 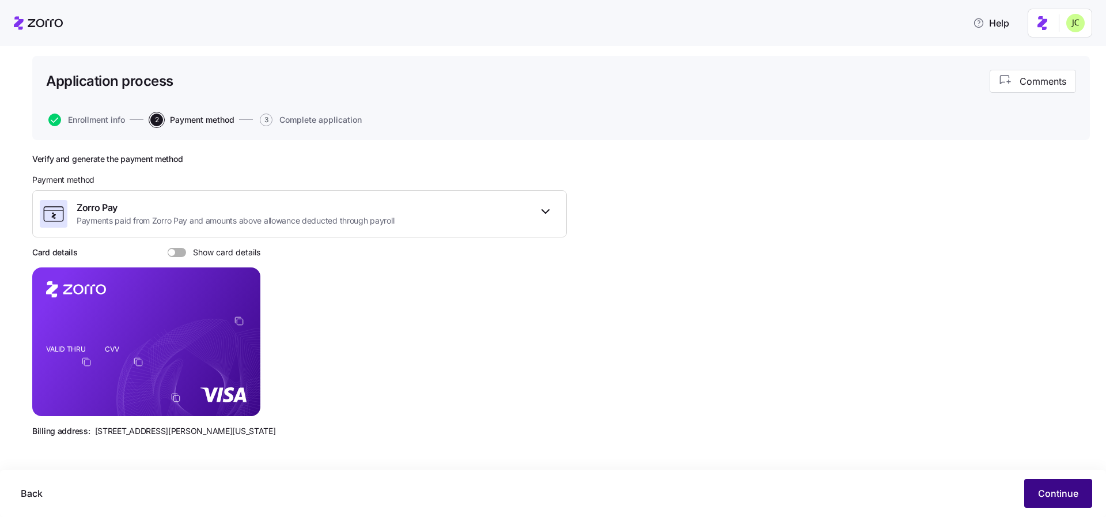 What do you see at coordinates (1042, 81) in the screenshot?
I see `span: Comments` at bounding box center [1042, 81].